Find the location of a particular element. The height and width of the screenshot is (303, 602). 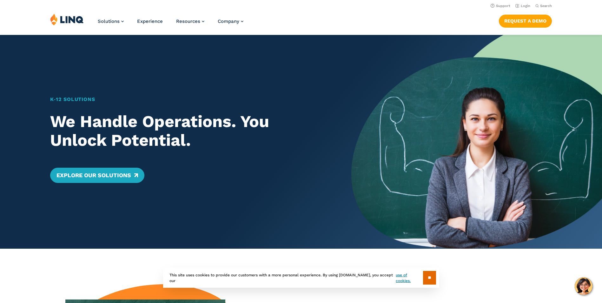

span: Search is located at coordinates (546, 6).